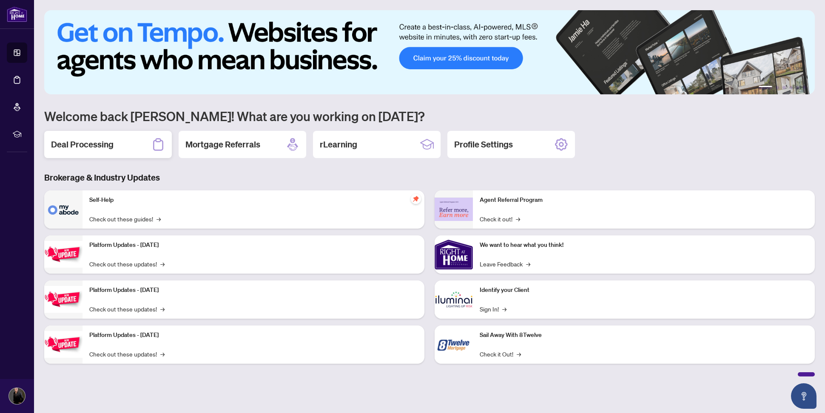  What do you see at coordinates (223, 145) in the screenshot?
I see `h2: Mortgage Referrals` at bounding box center [223, 145].